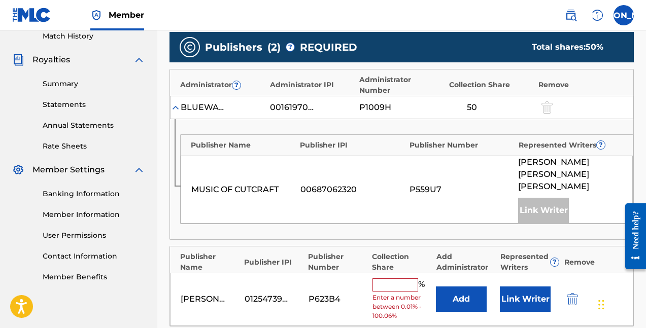 The image size is (646, 328). Describe the element at coordinates (623, 15) in the screenshot. I see `div: User Menu` at that location.